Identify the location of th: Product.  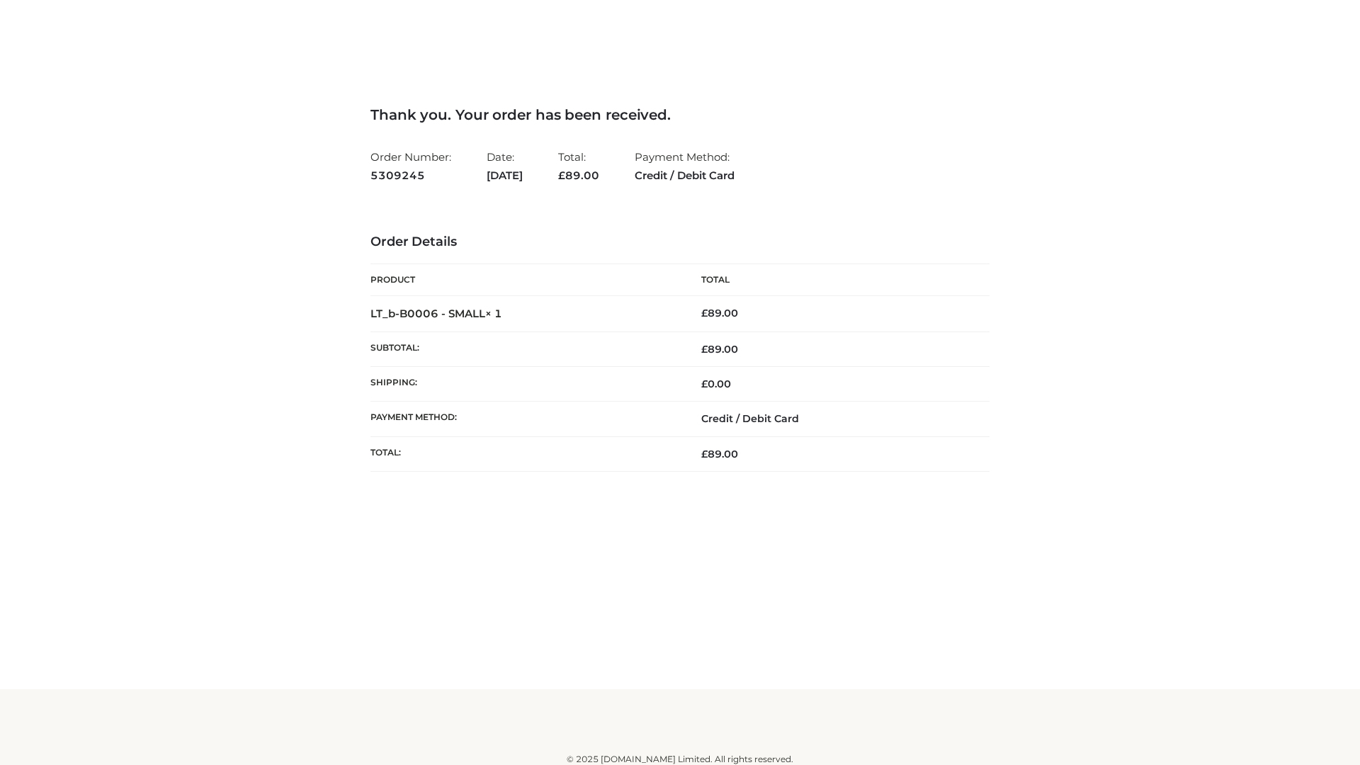
(525, 280).